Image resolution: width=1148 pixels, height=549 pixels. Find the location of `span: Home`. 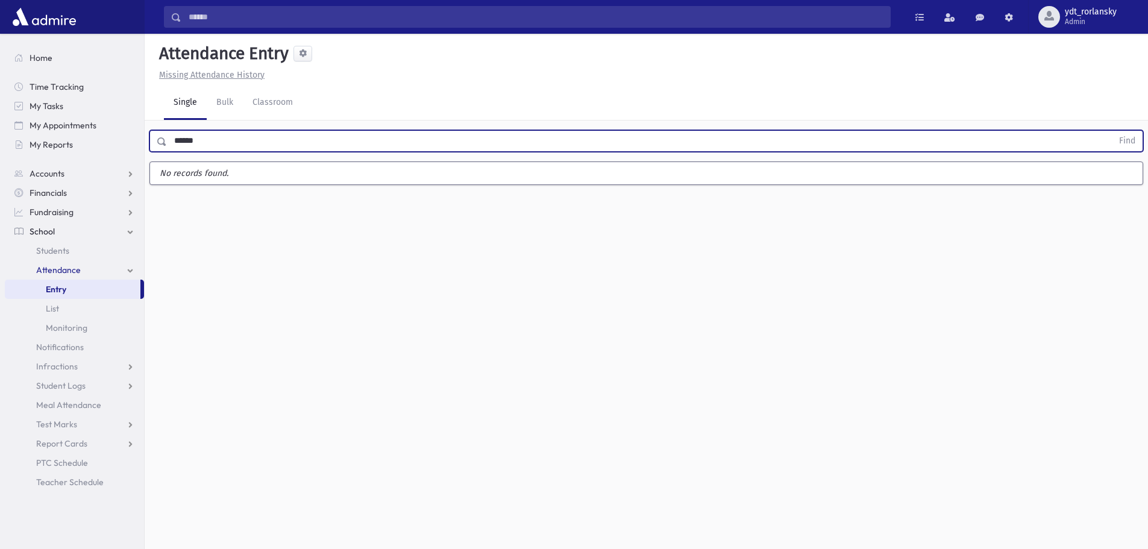

span: Home is located at coordinates (41, 58).